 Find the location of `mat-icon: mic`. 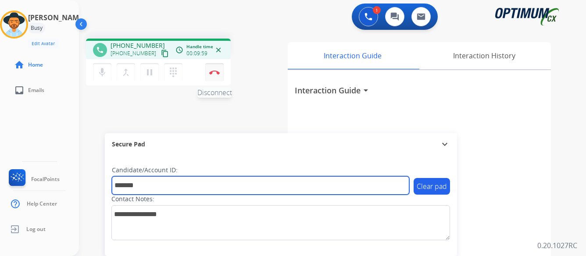

mat-icon: mic is located at coordinates (102, 72).